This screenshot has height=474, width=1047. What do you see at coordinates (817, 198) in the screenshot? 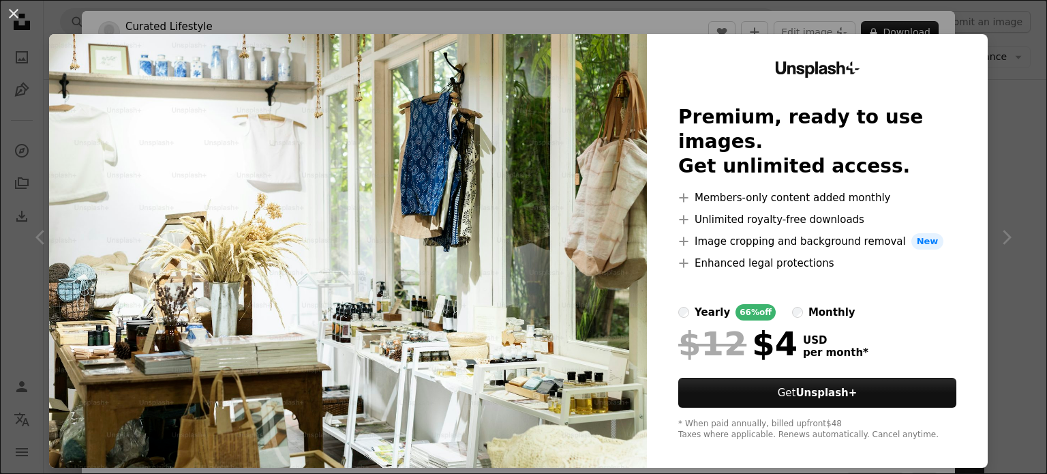
I see `li: Members-only content added monthly` at bounding box center [817, 198].